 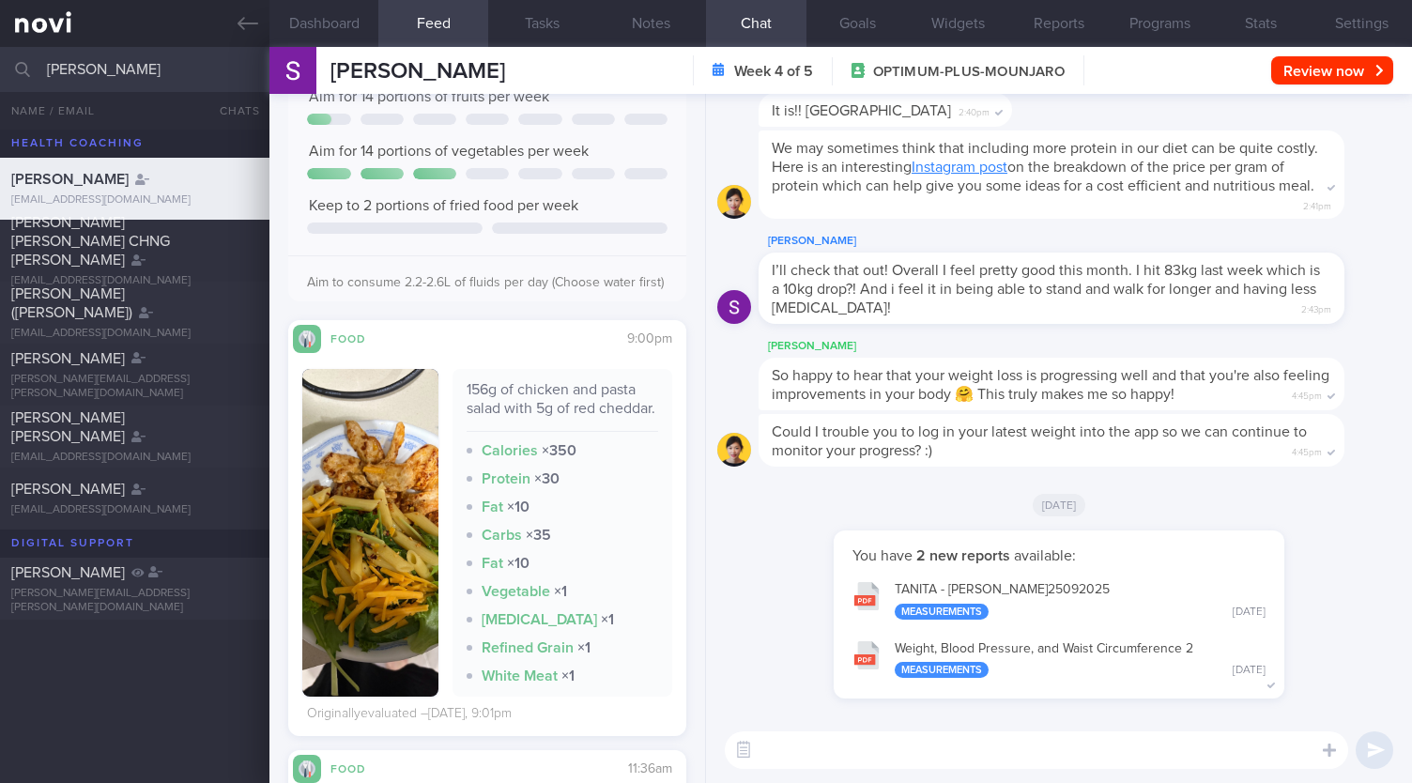 I want to click on strong: 2 new reports, so click(x=963, y=556).